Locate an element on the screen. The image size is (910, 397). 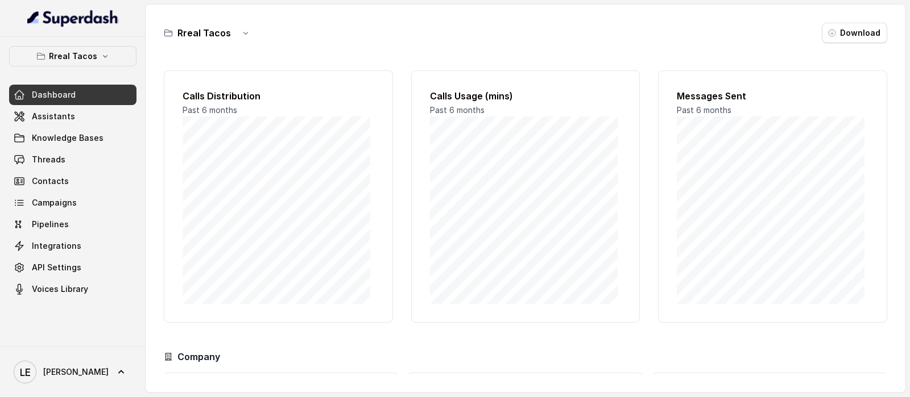
a: Dashboard is located at coordinates (73, 95).